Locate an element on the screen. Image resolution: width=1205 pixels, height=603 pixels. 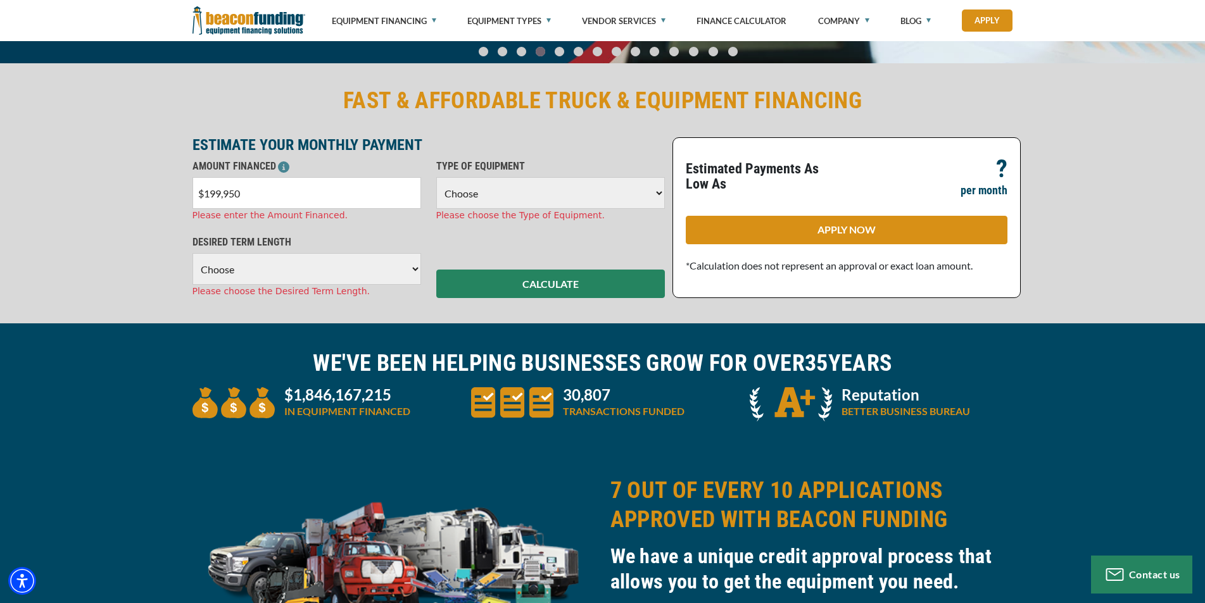
a: Go To Slide 10 is located at coordinates (674, 51).